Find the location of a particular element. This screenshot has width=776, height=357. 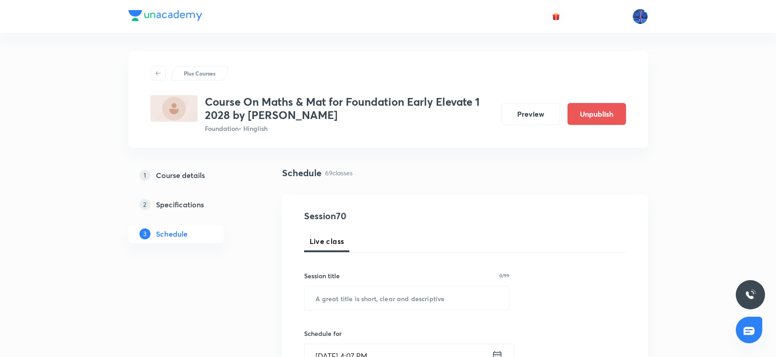

p: 2 is located at coordinates (145, 204).